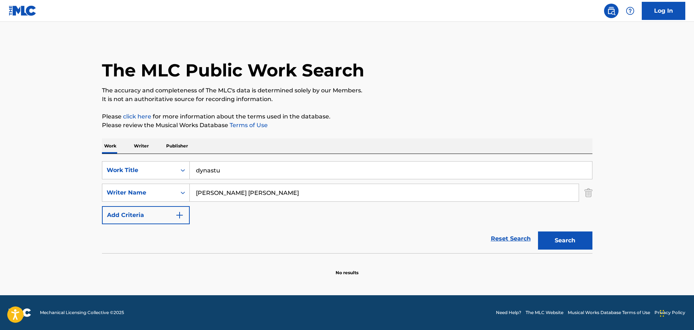 Image resolution: width=694 pixels, height=330 pixels. Describe the element at coordinates (508, 313) in the screenshot. I see `a: Need Help?` at that location.